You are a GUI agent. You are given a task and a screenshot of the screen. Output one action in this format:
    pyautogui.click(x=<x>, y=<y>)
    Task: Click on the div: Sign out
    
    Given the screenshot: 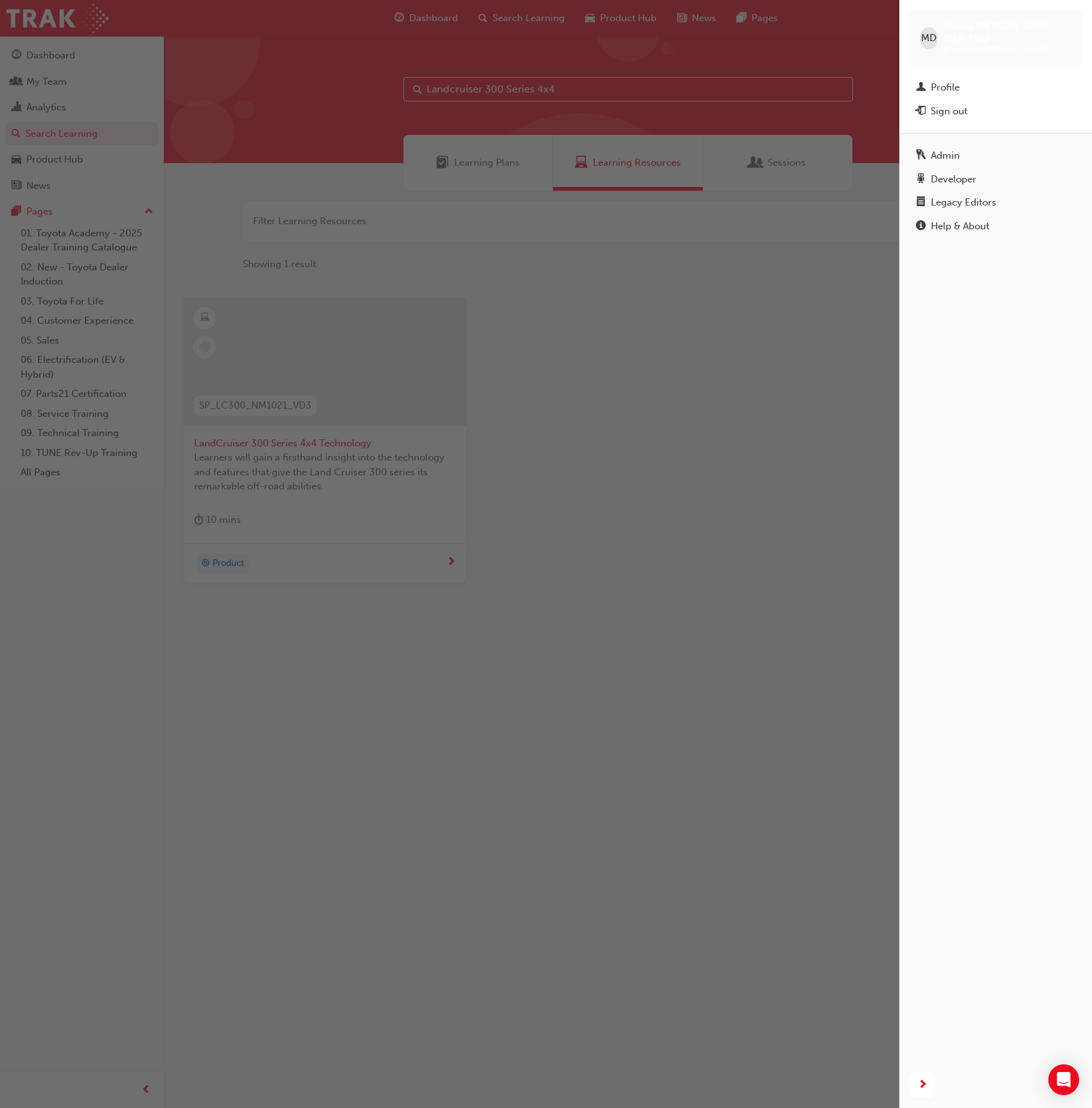 What is the action you would take?
    pyautogui.click(x=948, y=111)
    